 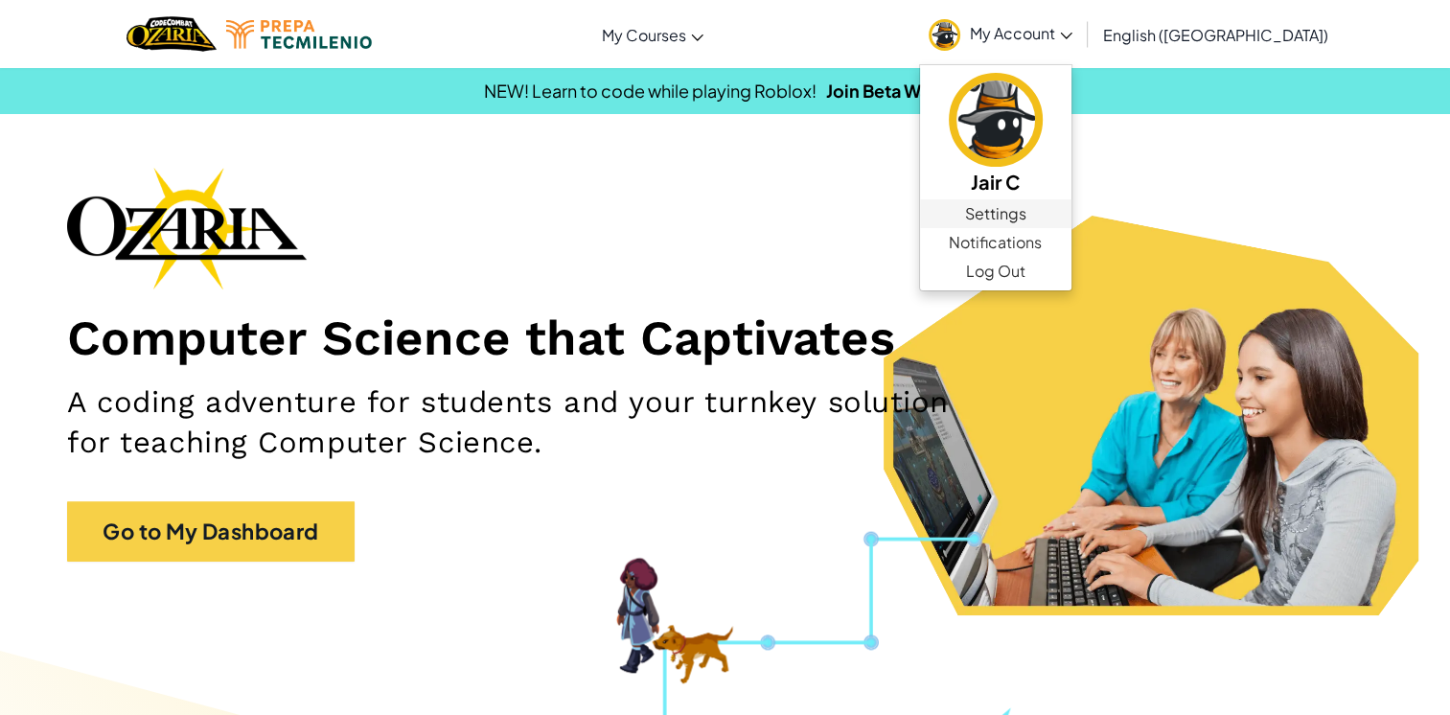 What do you see at coordinates (644, 34) in the screenshot?
I see `span: My Courses` at bounding box center [644, 34].